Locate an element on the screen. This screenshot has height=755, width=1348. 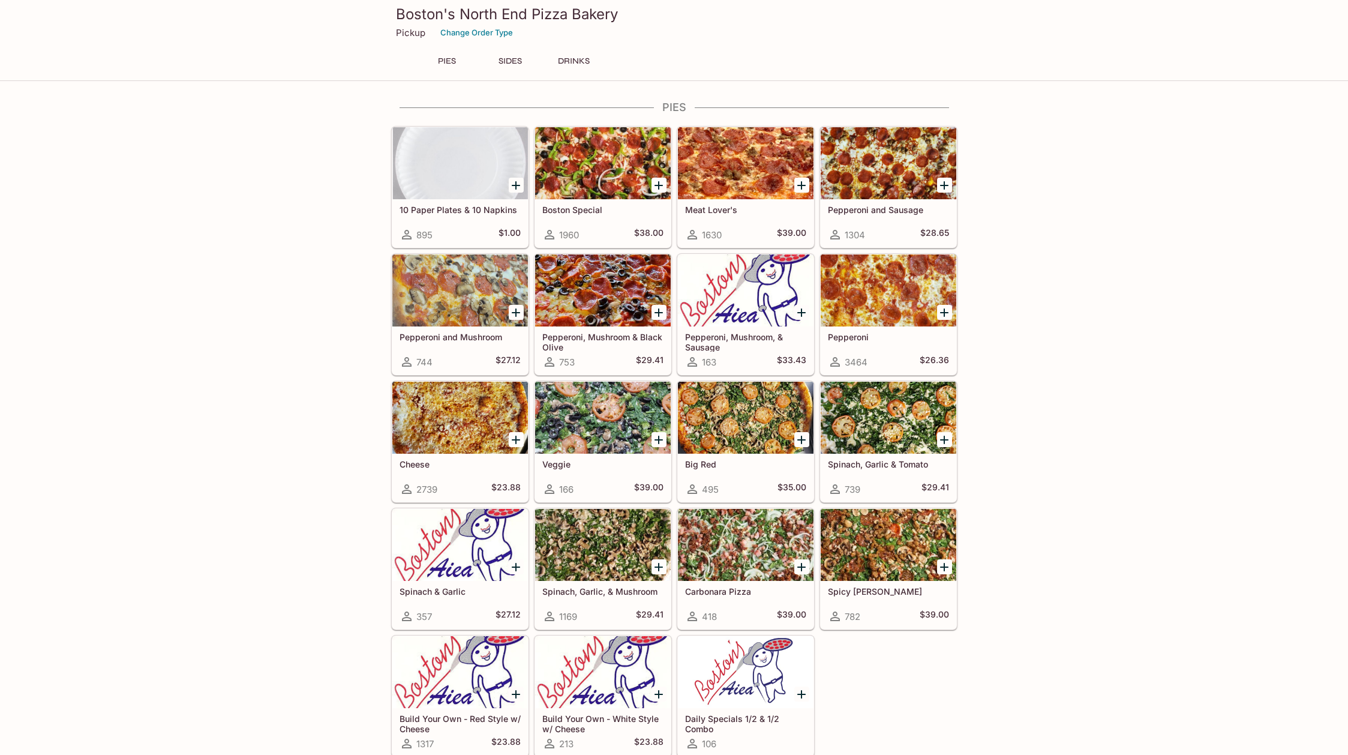
button: Add Pepperoni, Mushroom & Black Olive is located at coordinates (659, 312).